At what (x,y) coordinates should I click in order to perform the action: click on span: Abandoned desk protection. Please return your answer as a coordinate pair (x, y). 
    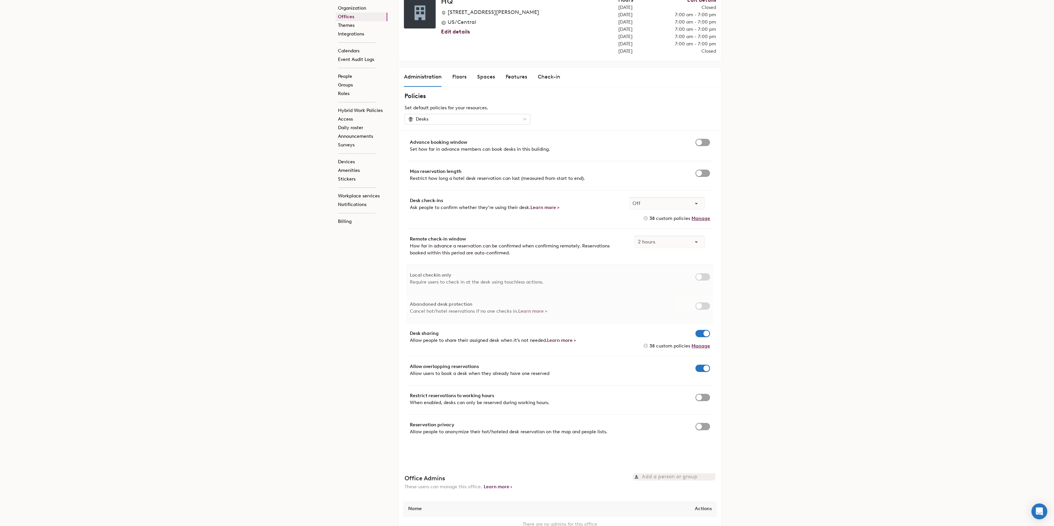
    Looking at the image, I should click on (511, 304).